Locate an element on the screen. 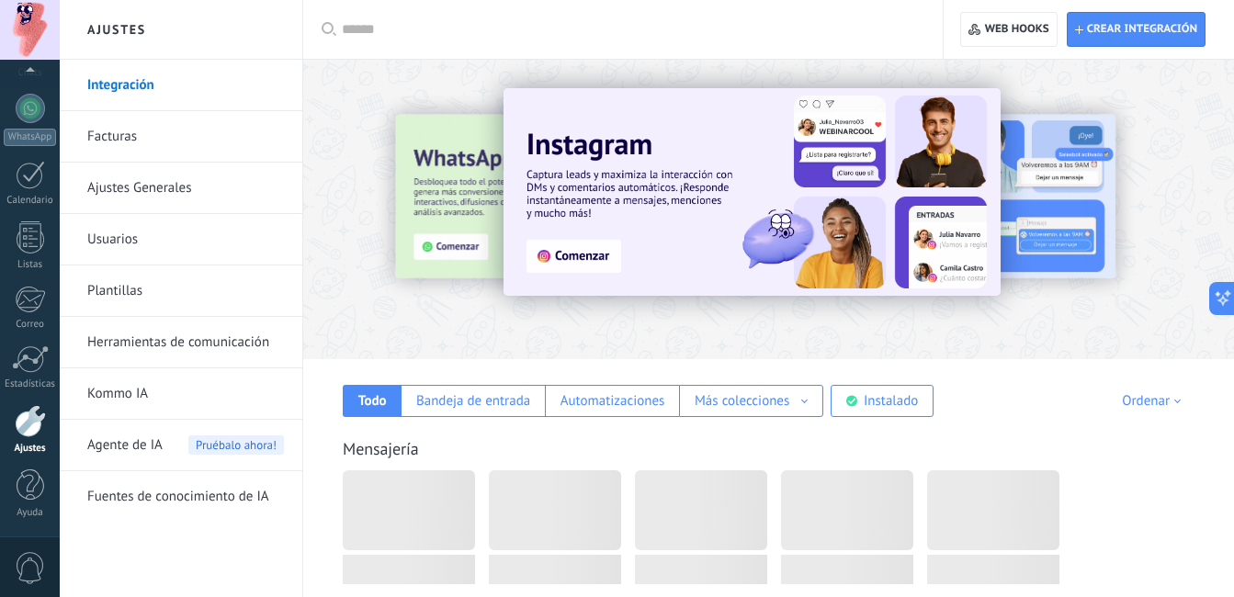 This screenshot has height=597, width=1234. a: Kommo IA is located at coordinates (186, 394).